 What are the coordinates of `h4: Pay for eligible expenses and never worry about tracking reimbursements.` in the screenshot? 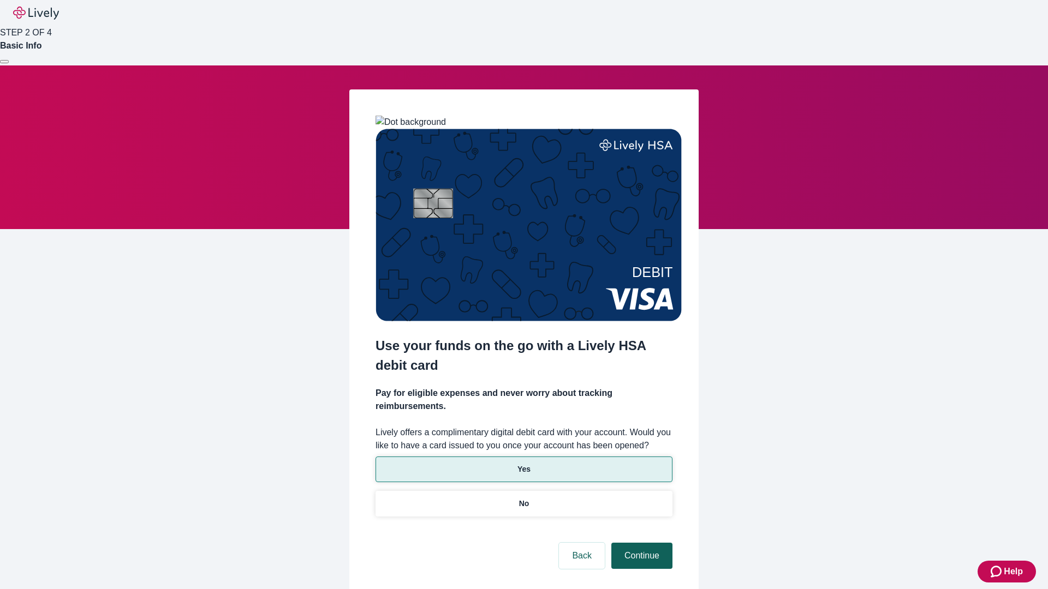 It's located at (524, 400).